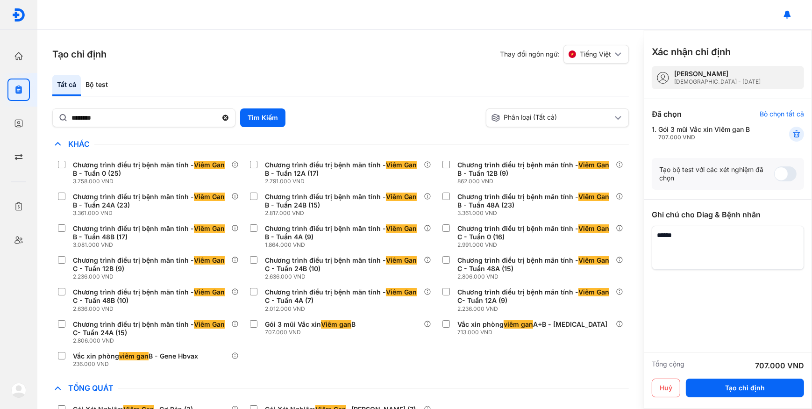 The image size is (812, 409). I want to click on h3: Tạo chỉ định, so click(79, 54).